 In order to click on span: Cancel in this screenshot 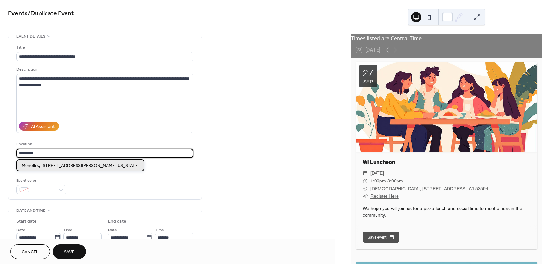, I will do `click(30, 252)`.